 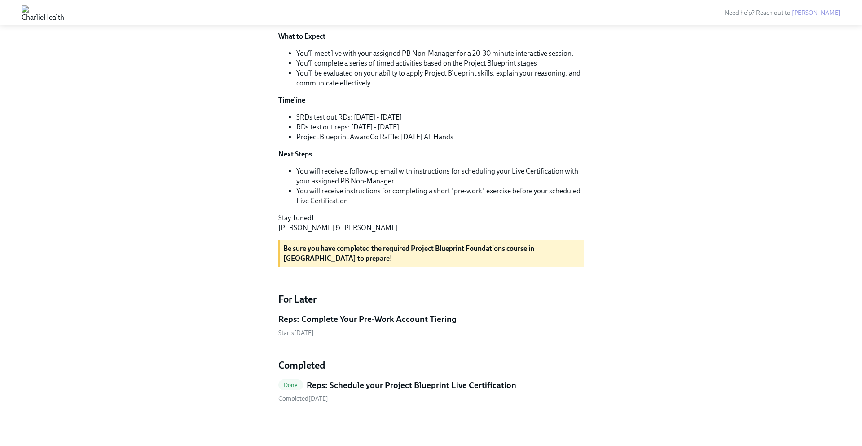 What do you see at coordinates (43, 13) in the screenshot?
I see `img: CharlieHealth` at bounding box center [43, 13].